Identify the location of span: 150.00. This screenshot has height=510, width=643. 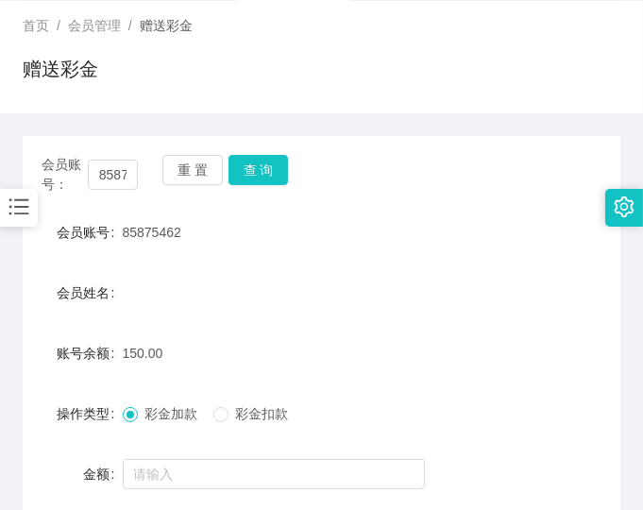
(142, 353).